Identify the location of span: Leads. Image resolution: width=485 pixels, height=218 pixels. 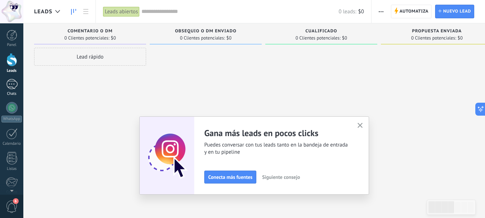
(43, 11).